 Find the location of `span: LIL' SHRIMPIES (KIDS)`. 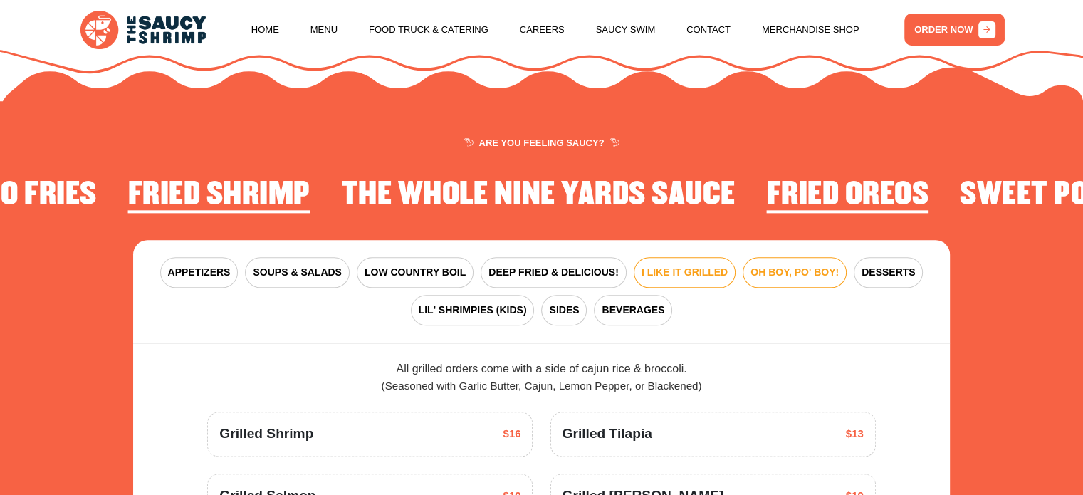

span: LIL' SHRIMPIES (KIDS) is located at coordinates (473, 310).